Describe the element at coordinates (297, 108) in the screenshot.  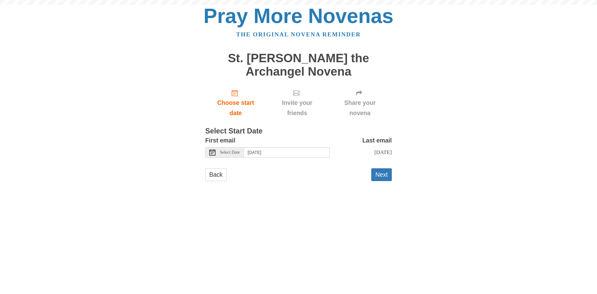
I see `span: Invite your friends` at that location.